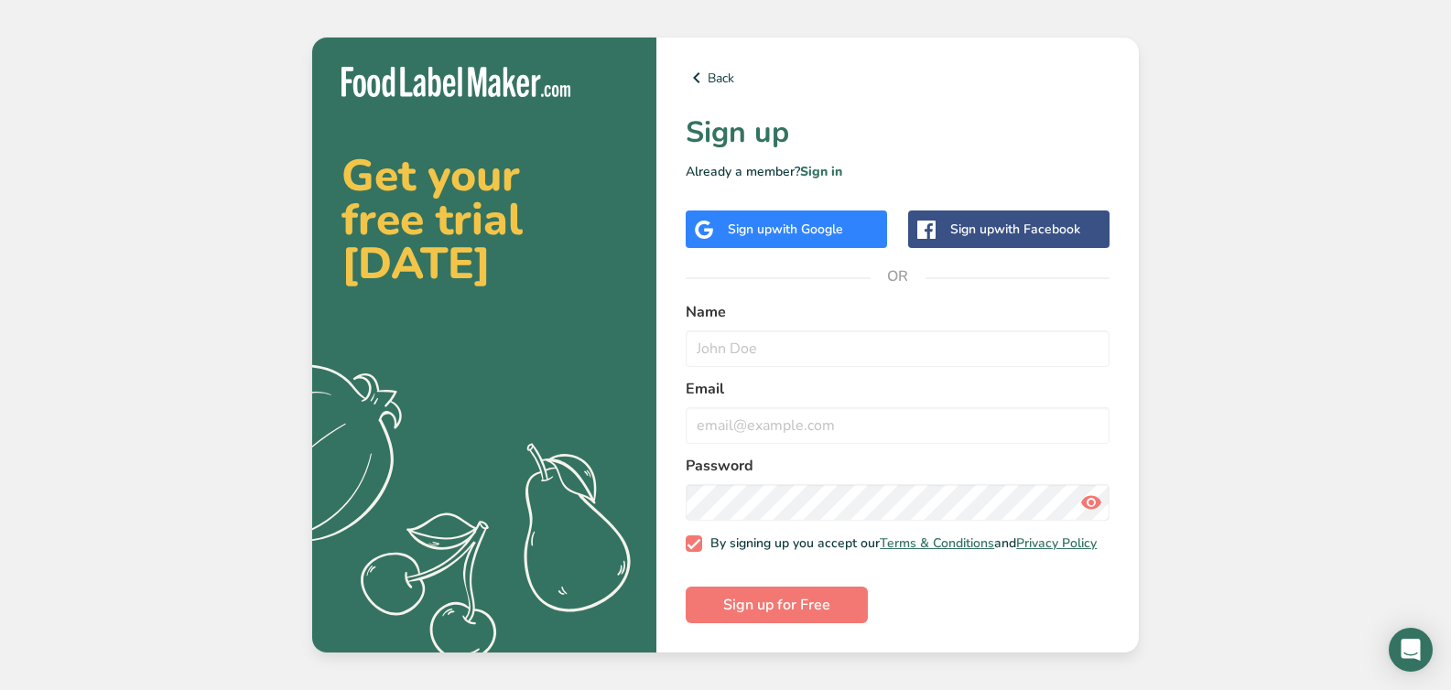 This screenshot has height=690, width=1451. What do you see at coordinates (897, 466) in the screenshot?
I see `label: Password` at bounding box center [897, 466].